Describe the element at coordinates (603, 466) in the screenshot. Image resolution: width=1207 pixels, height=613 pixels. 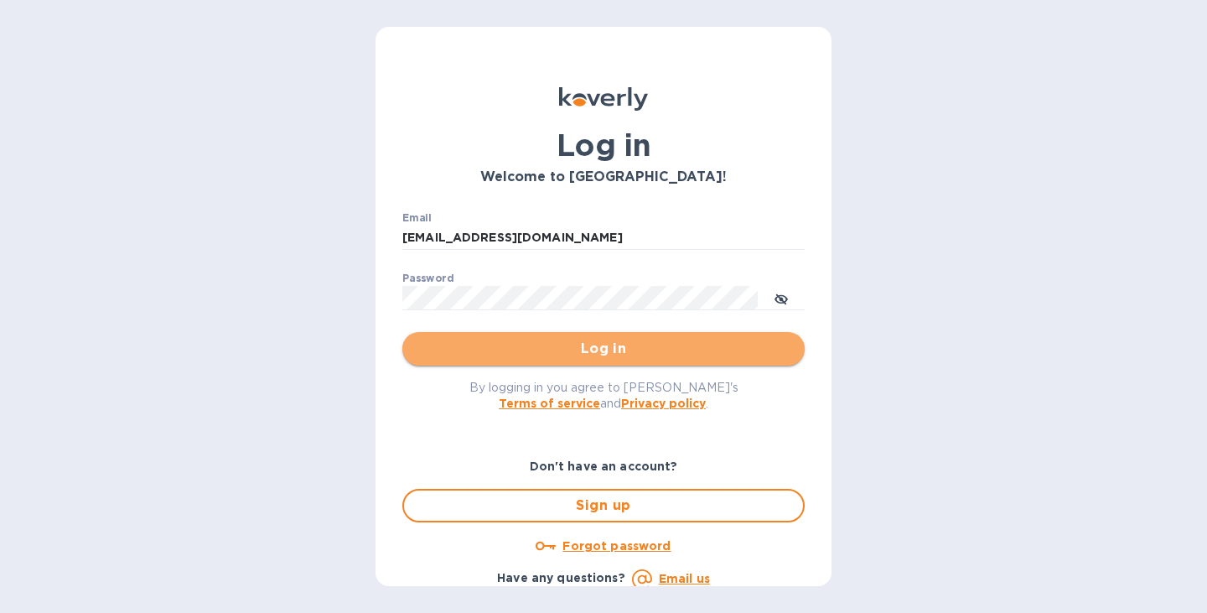
I see `b: Don't have an account?` at that location.